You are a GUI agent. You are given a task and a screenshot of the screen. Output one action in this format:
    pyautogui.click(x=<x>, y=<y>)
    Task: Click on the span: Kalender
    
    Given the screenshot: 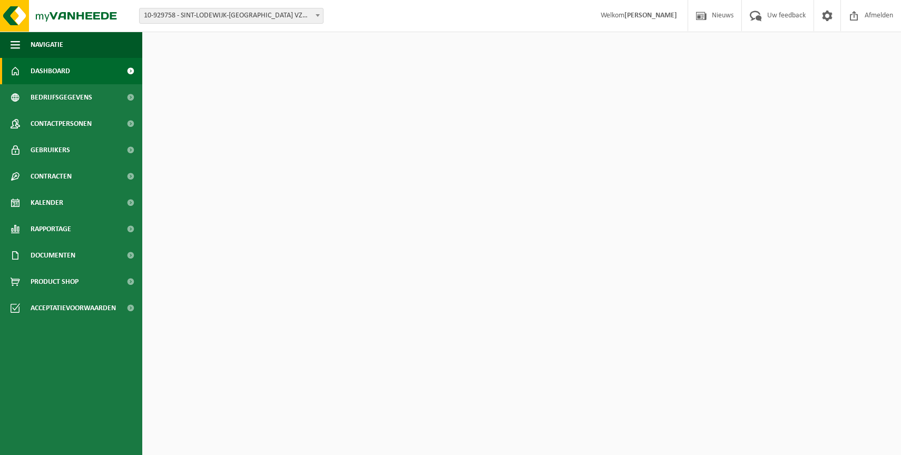 What is the action you would take?
    pyautogui.click(x=47, y=203)
    